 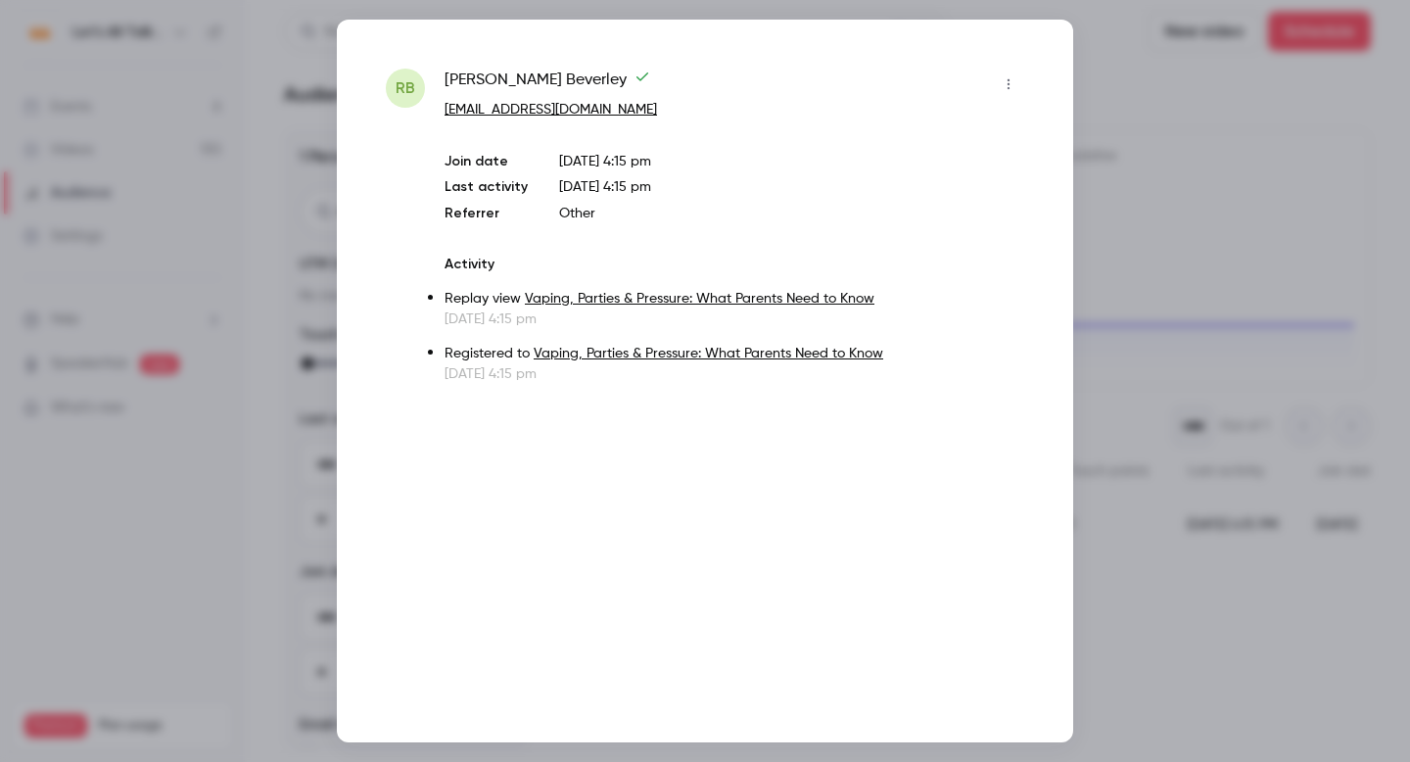 I want to click on p: Join date, so click(x=486, y=162).